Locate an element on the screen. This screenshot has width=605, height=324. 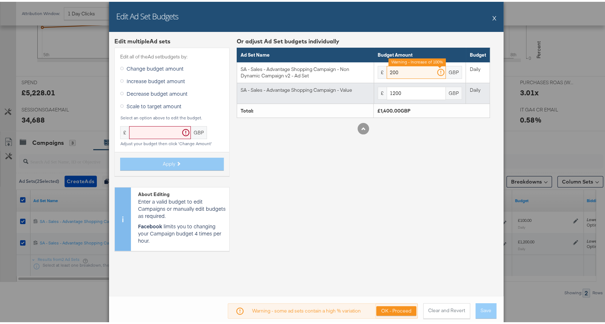
li: Warning - Increase of 100% is located at coordinates (417, 60).